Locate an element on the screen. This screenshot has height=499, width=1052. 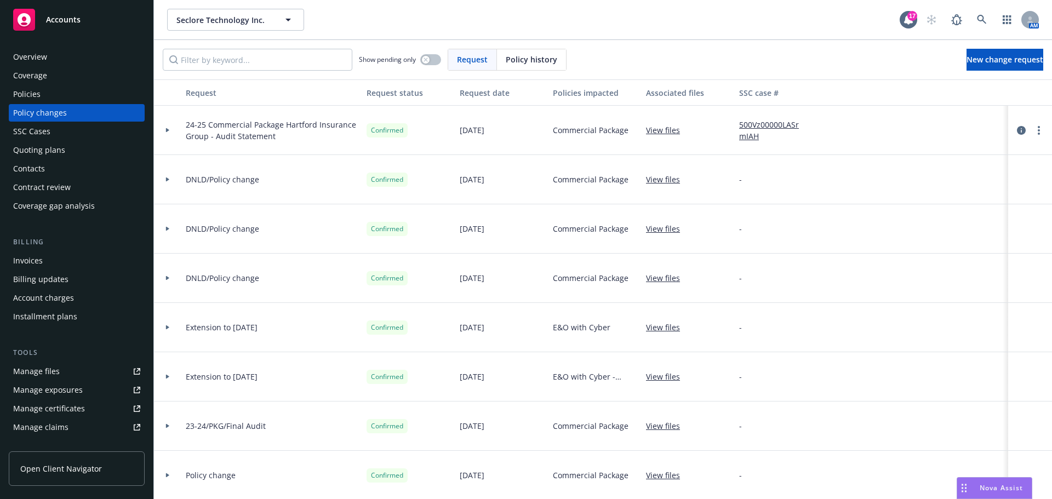
a: Invoices is located at coordinates (77, 261).